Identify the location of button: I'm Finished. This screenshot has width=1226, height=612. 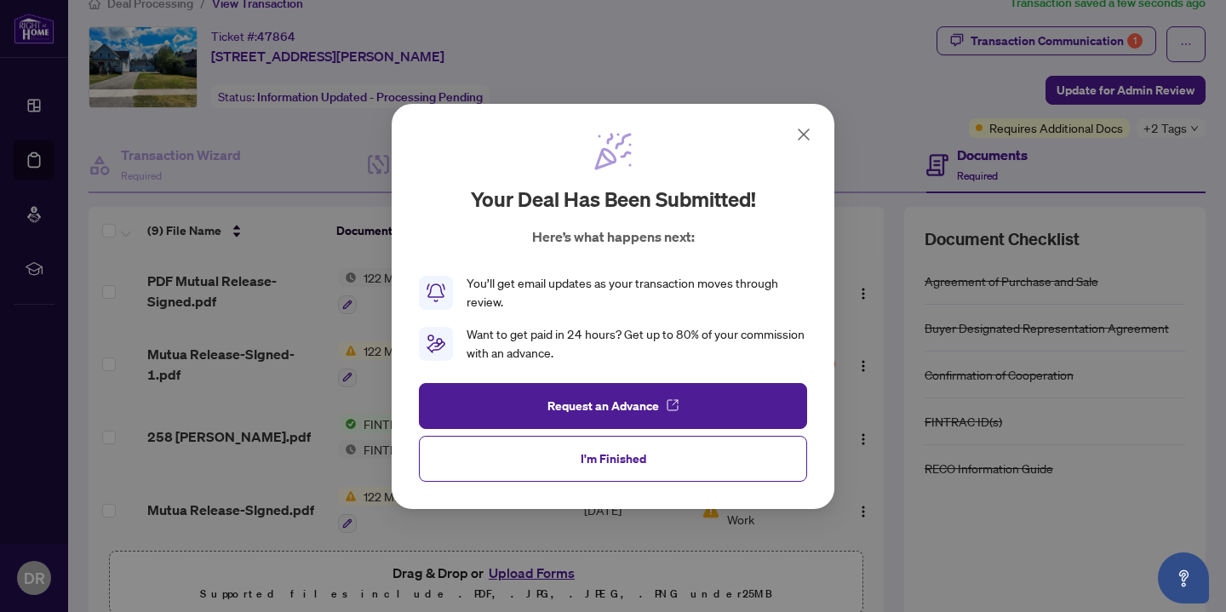
(613, 458).